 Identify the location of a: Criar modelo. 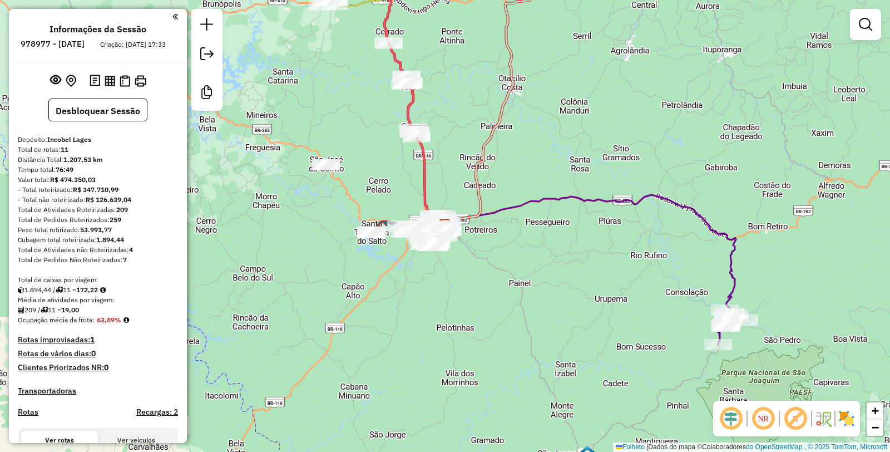
(207, 93).